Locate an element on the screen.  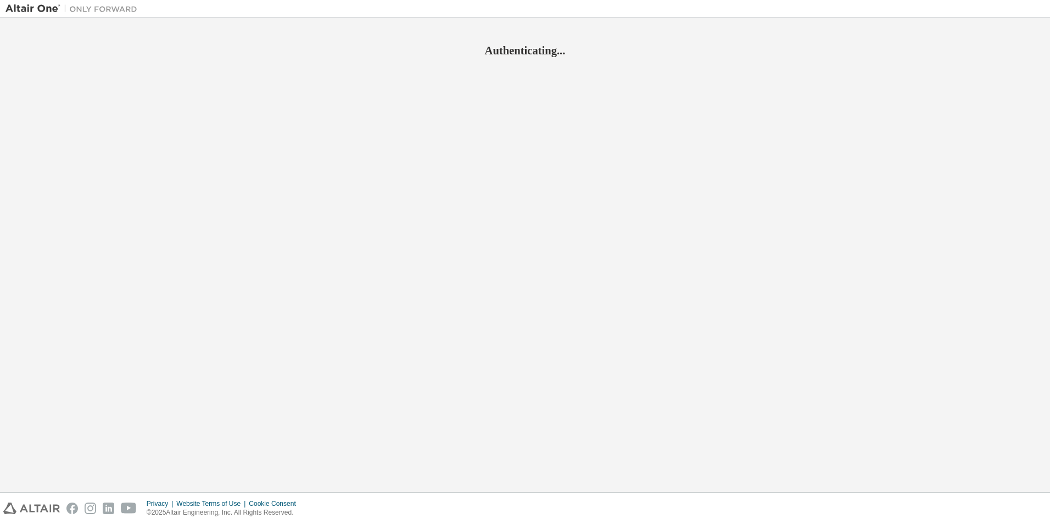
div: Privacy is located at coordinates (161, 504).